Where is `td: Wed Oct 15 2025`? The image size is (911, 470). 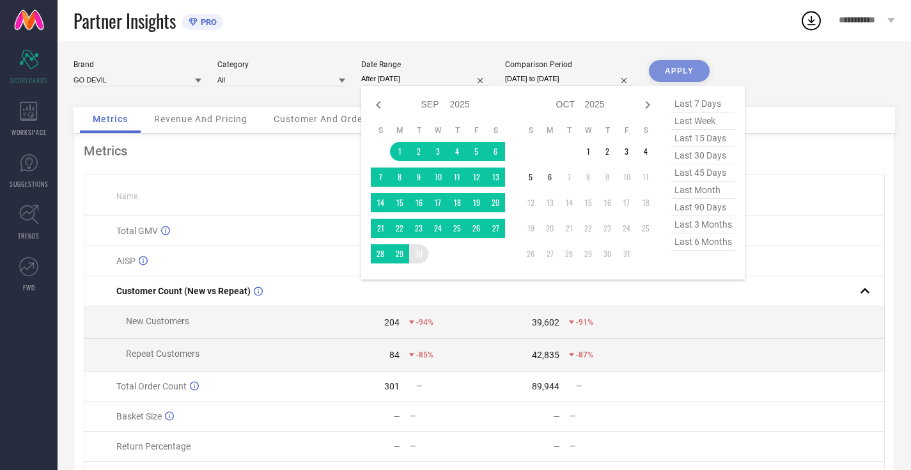
td: Wed Oct 15 2025 is located at coordinates (588, 203).